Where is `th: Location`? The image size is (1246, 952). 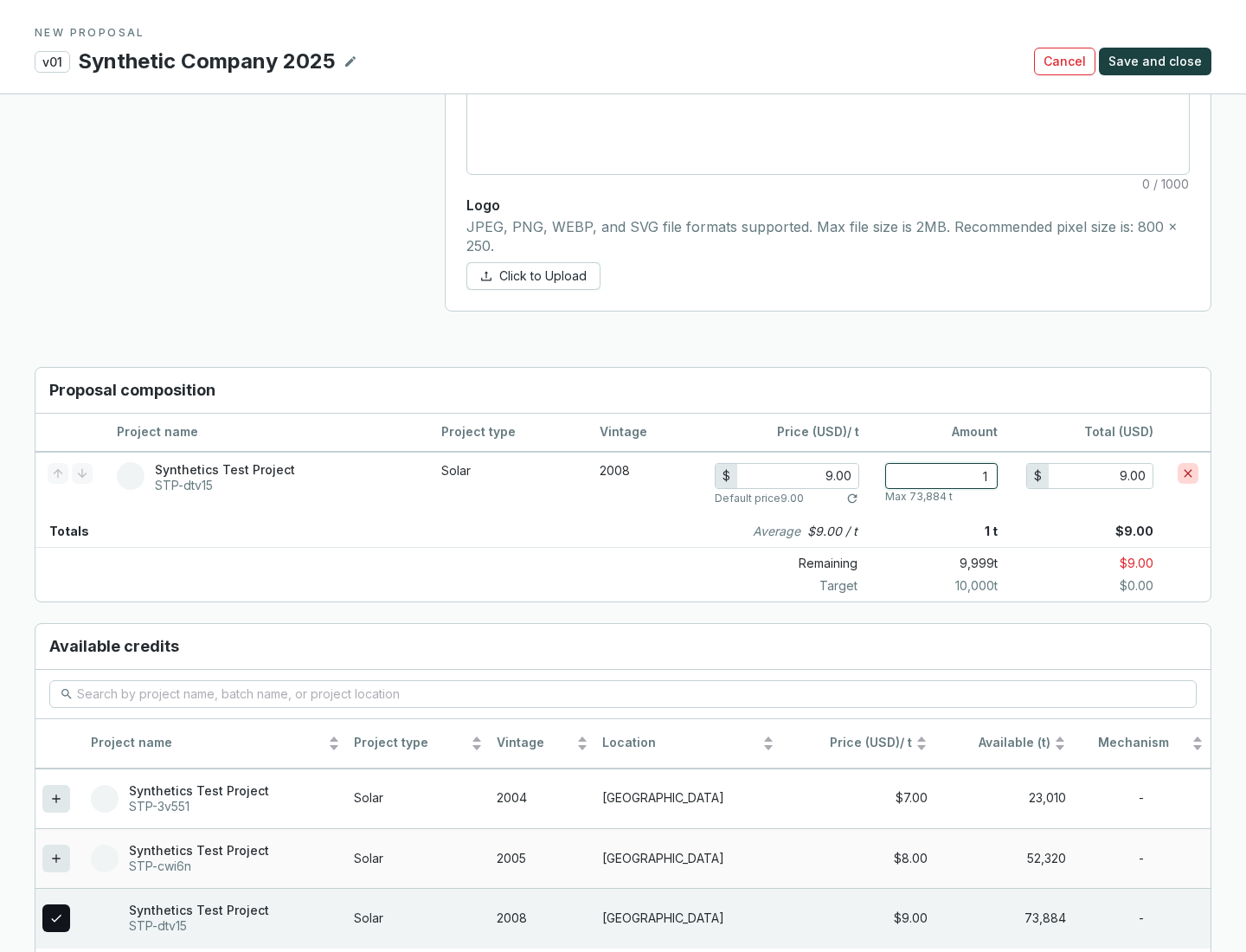
th: Location is located at coordinates (688, 744).